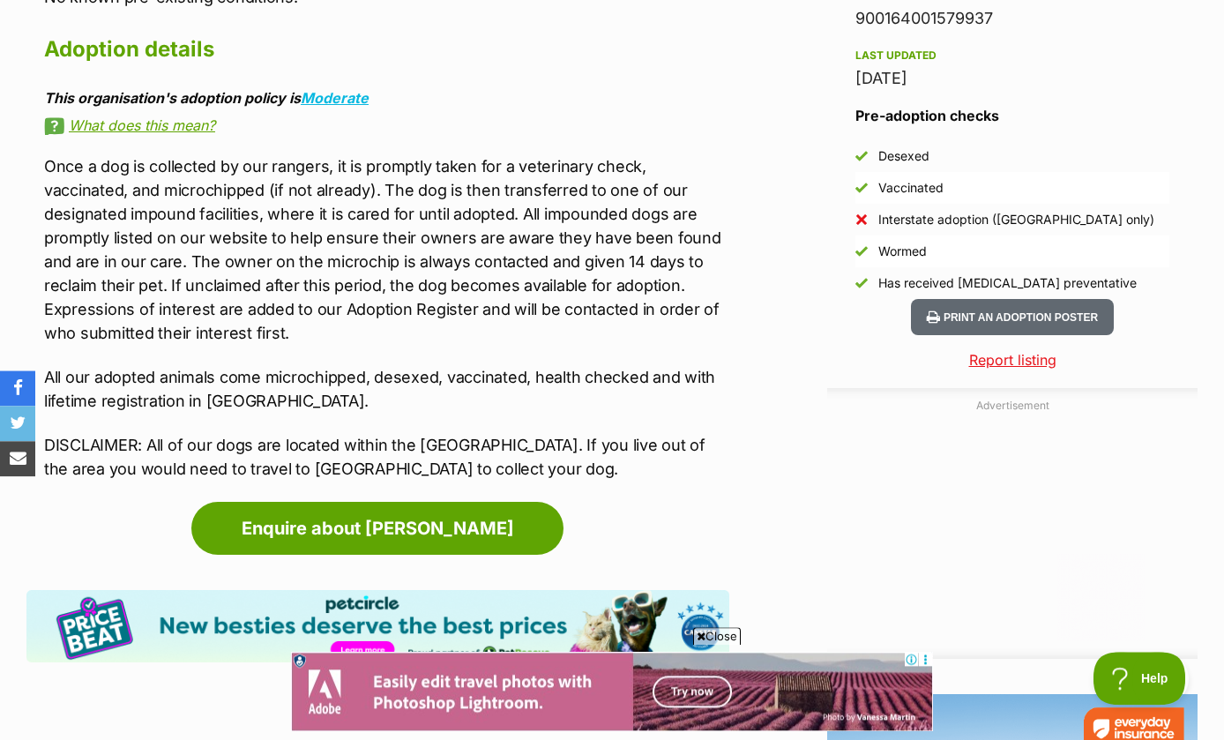 The image size is (1224, 740). I want to click on div: Wormed, so click(902, 251).